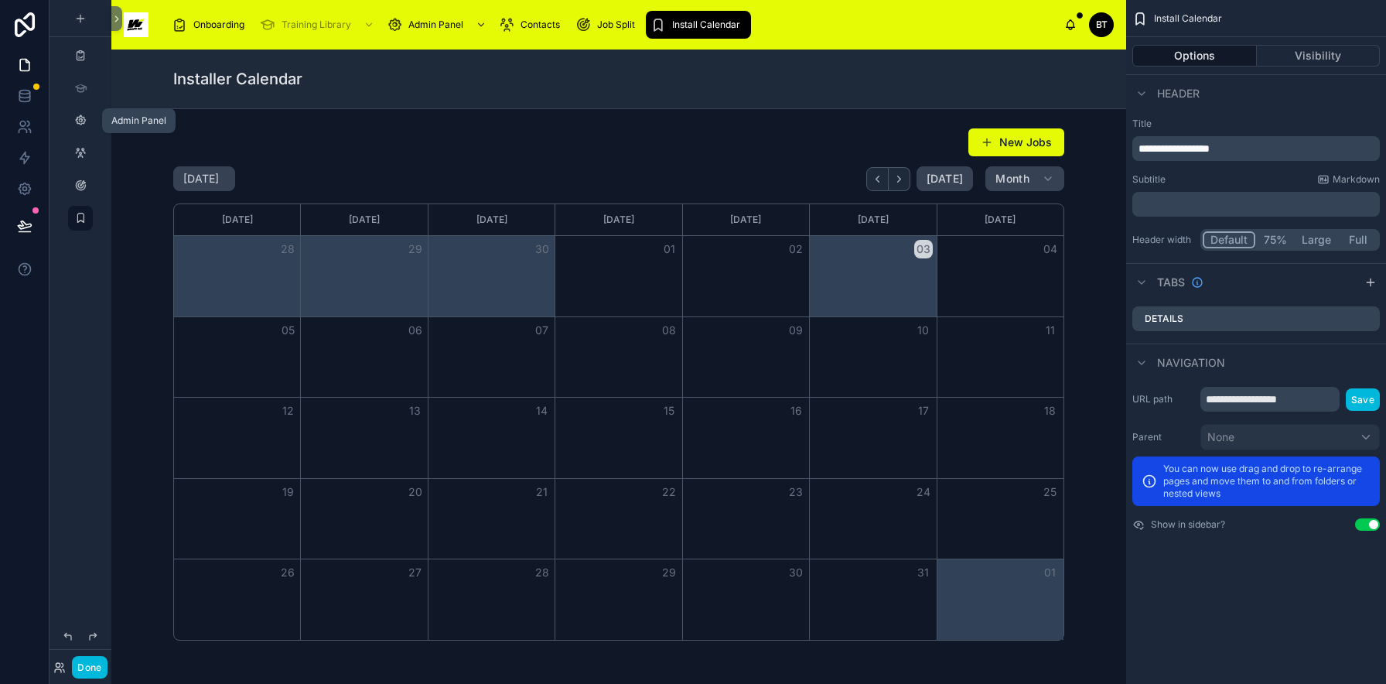 The height and width of the screenshot is (684, 1386). Describe the element at coordinates (669, 492) in the screenshot. I see `button: 22` at that location.